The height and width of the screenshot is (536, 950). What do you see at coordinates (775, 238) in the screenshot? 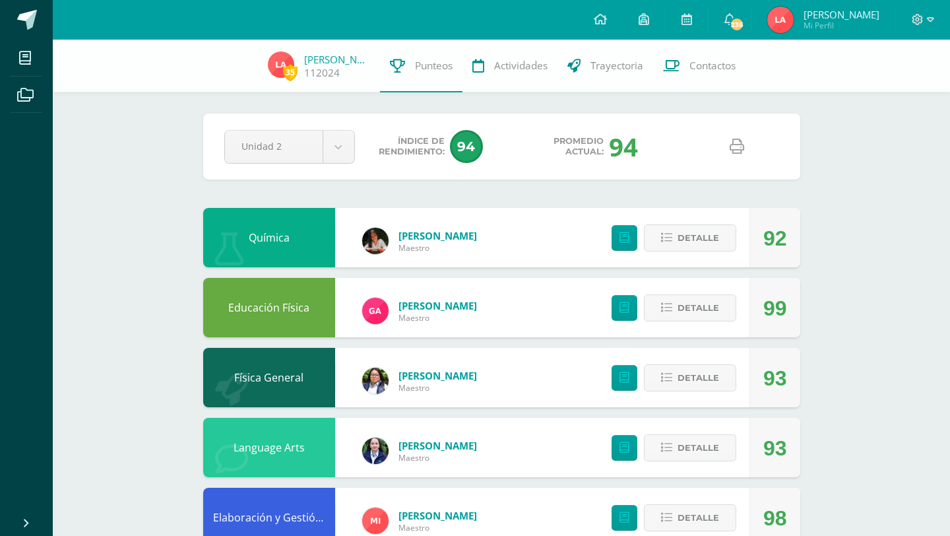
I see `div: 92` at bounding box center [775, 238].